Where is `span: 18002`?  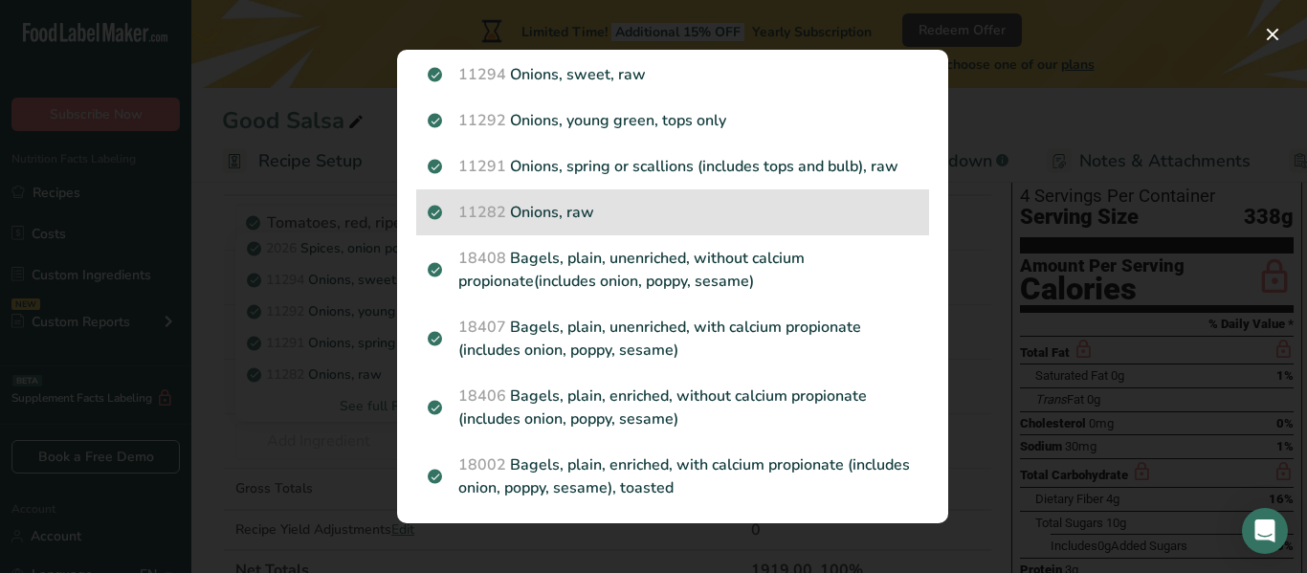
span: 18002 is located at coordinates (482, 465).